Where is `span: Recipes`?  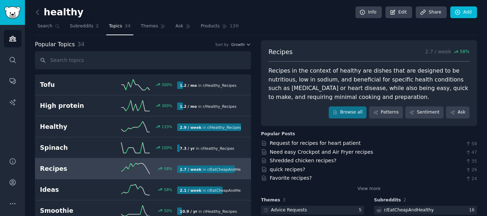
span: Recipes is located at coordinates (281, 52).